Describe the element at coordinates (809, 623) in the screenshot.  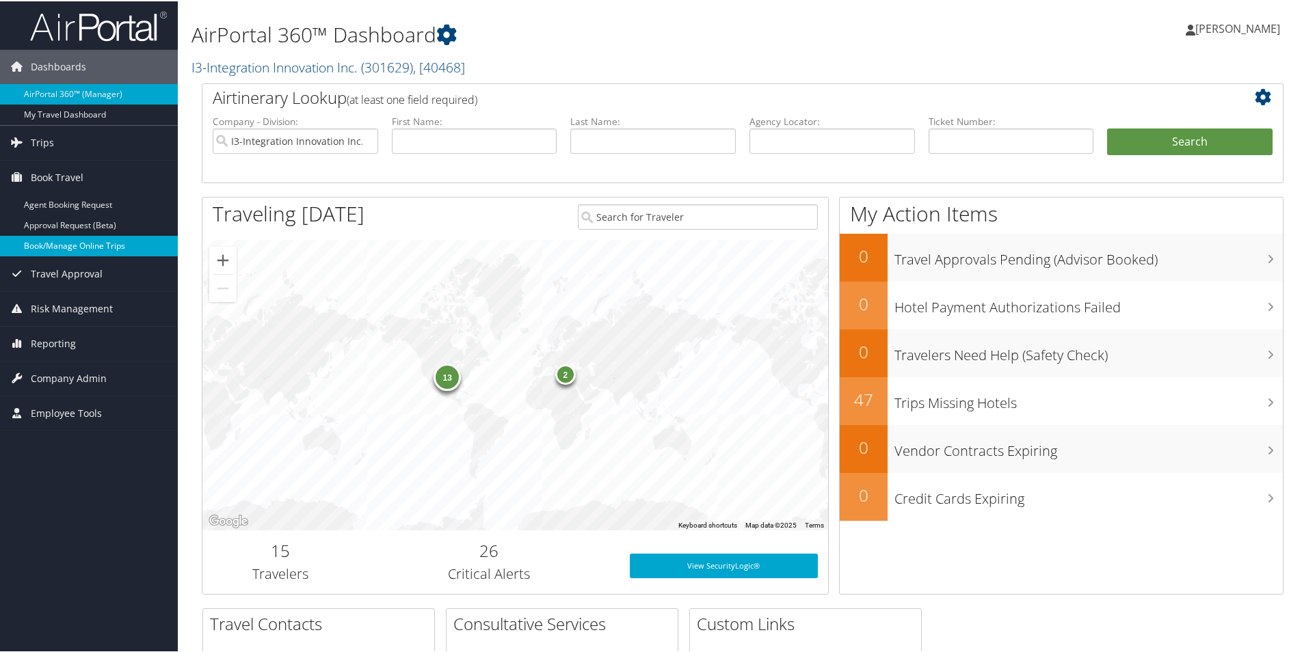
I see `h2: Custom Links` at that location.